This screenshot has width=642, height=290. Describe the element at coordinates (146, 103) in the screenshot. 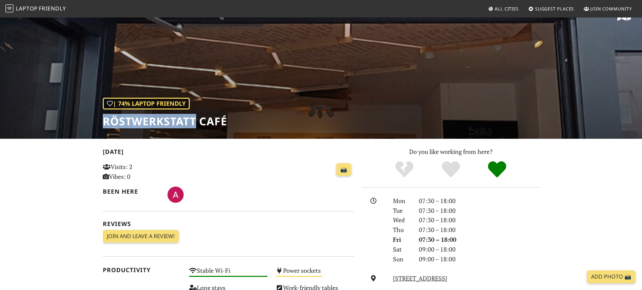

I see `div: | 74% Laptop Friendly` at that location.